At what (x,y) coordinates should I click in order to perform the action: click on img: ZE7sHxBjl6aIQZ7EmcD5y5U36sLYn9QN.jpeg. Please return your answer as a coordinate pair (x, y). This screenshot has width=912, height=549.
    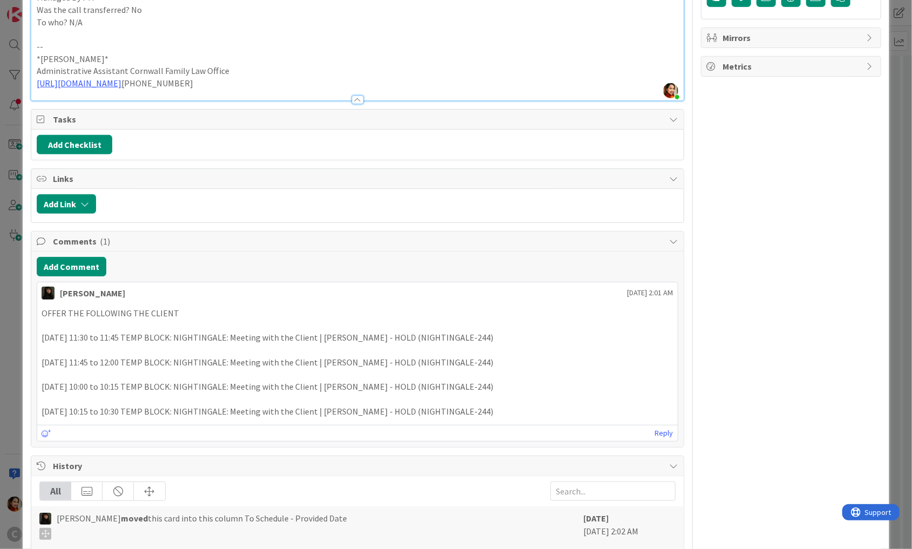
    Looking at the image, I should click on (671, 91).